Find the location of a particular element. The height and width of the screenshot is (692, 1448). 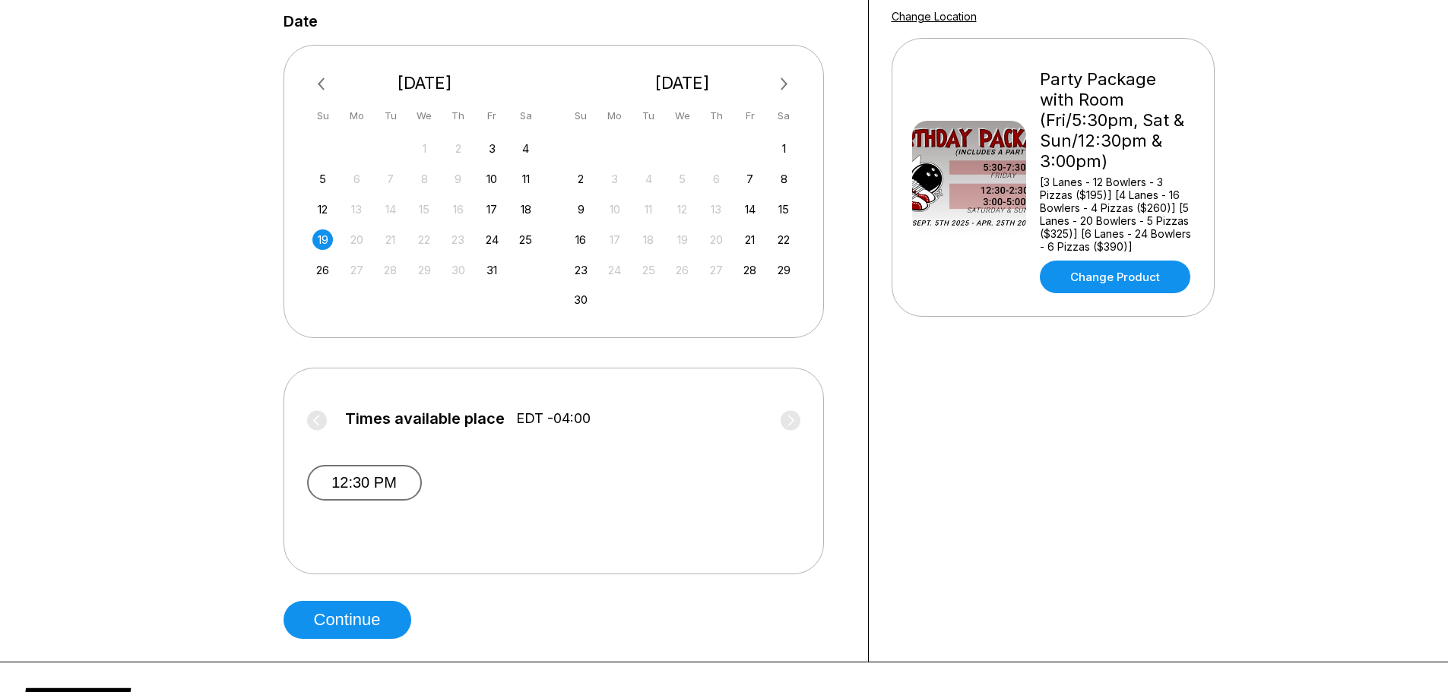

div: Party Package with Room (Fri/5:30pm, Sat & Sun/12:30pm & 3:00pm) is located at coordinates (1116, 120).